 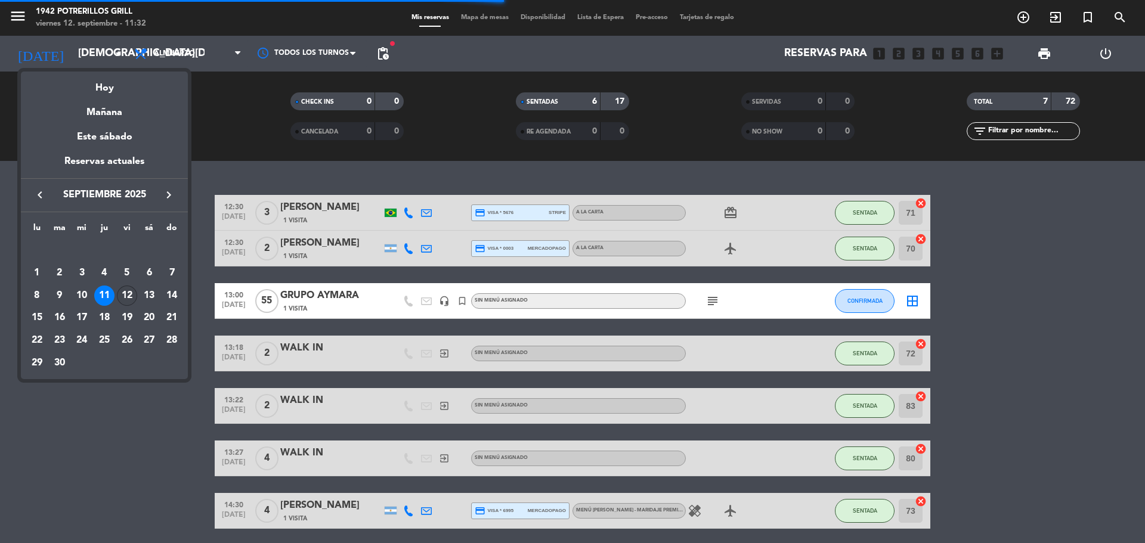 I want to click on td: 21 de septiembre de 2025, so click(x=172, y=318).